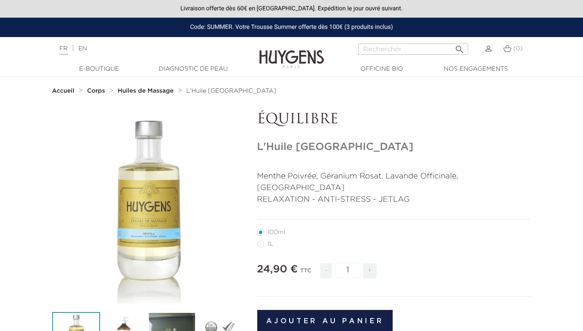  What do you see at coordinates (82, 49) in the screenshot?
I see `a: EN` at bounding box center [82, 49].